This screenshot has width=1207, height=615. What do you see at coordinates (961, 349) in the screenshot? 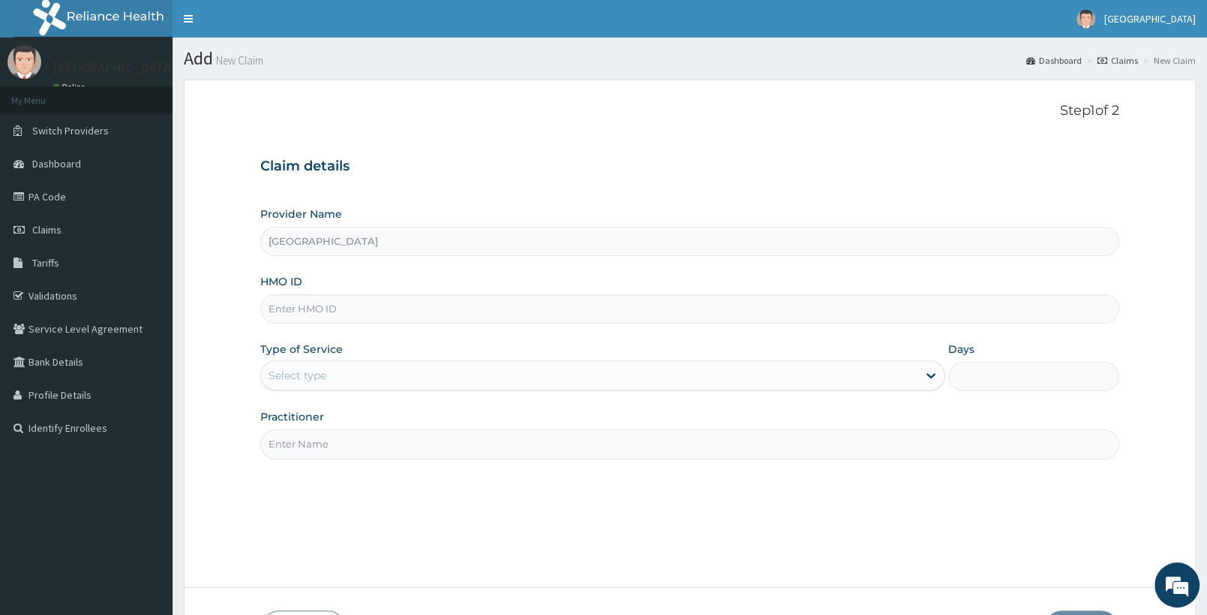
I see `label: Days` at bounding box center [961, 349].